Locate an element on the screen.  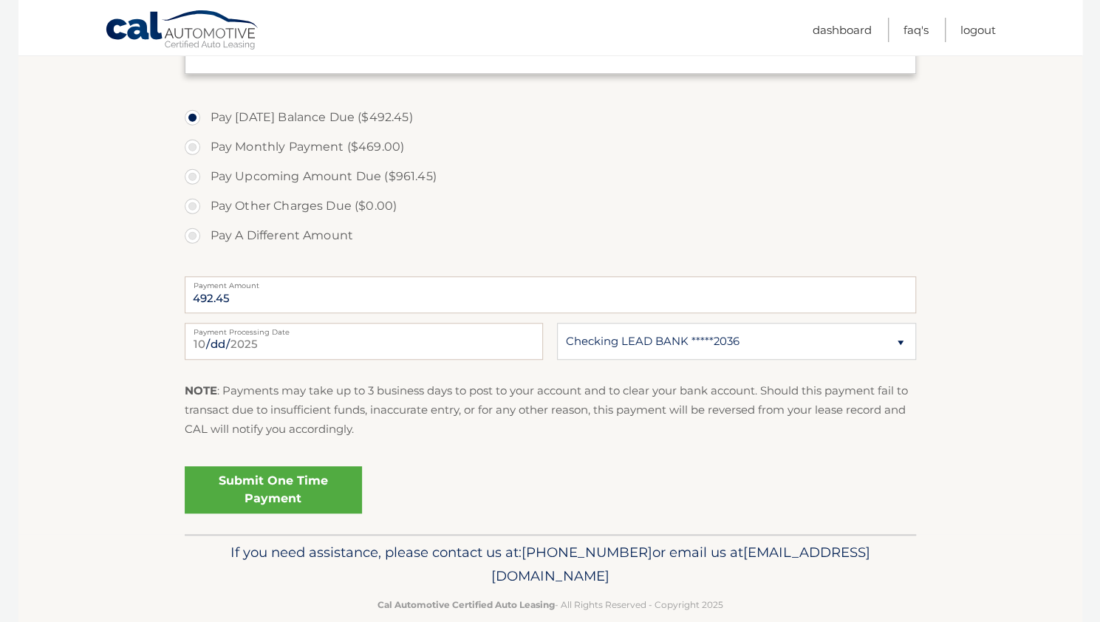
label: Pay Other Charges Due ($0.00) is located at coordinates (550, 206).